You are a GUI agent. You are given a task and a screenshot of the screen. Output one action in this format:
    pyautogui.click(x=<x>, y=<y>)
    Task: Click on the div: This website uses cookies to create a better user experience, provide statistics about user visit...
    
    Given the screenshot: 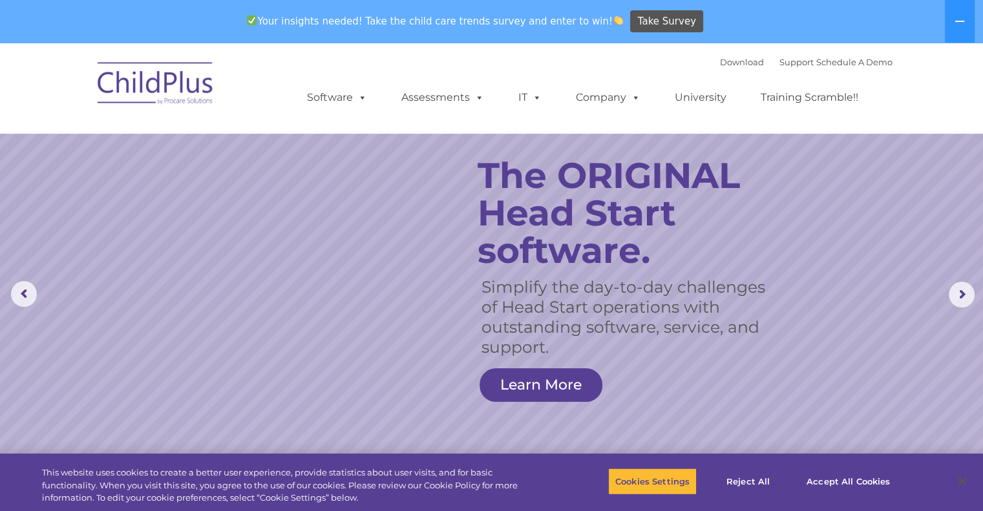 What is the action you would take?
    pyautogui.click(x=292, y=486)
    